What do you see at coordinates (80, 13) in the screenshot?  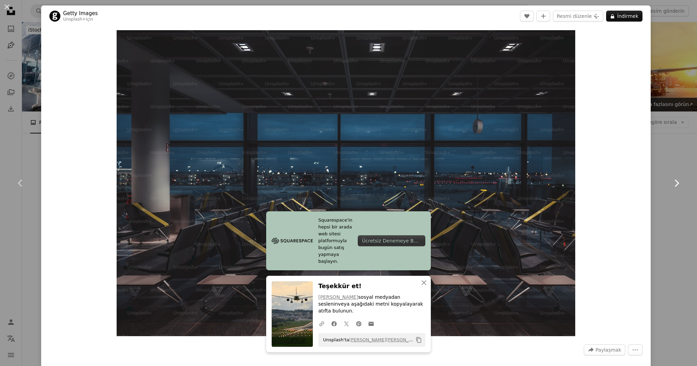 I see `a: Getty Images` at bounding box center [80, 13].